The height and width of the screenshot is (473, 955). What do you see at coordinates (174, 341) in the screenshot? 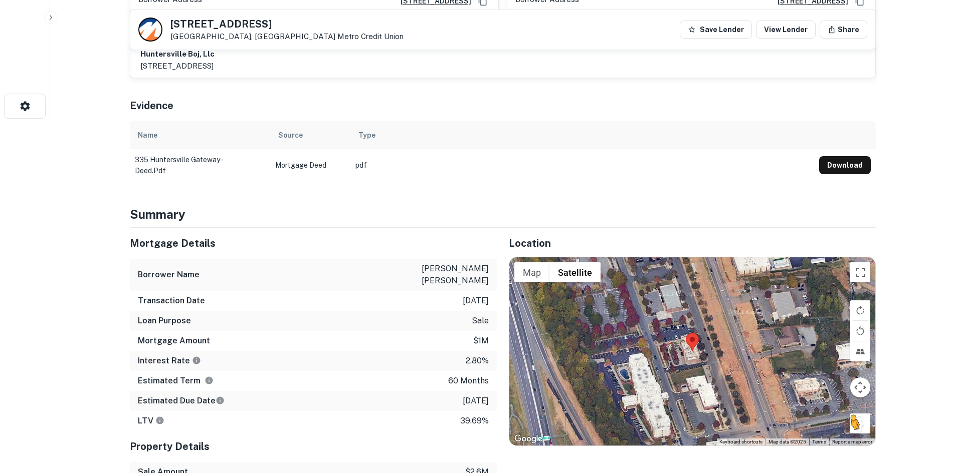
I see `h6: Mortgage Amount` at bounding box center [174, 341].